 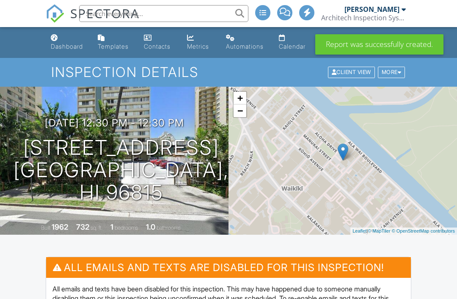 What do you see at coordinates (351, 72) in the screenshot?
I see `div: Client View` at bounding box center [351, 72].